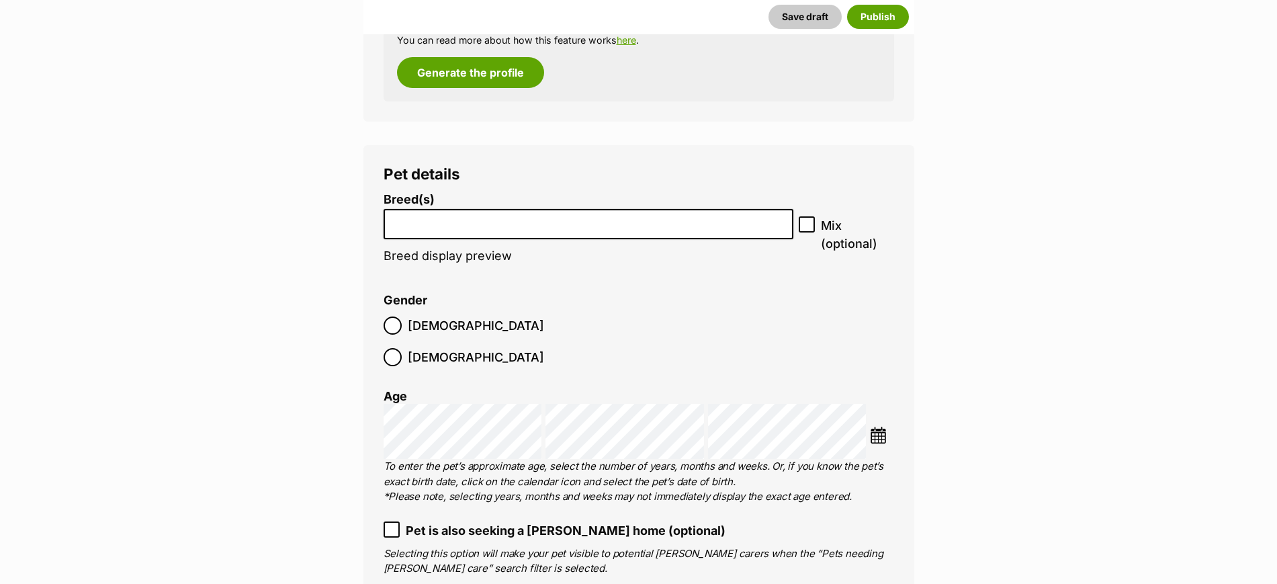 Image resolution: width=1277 pixels, height=584 pixels. Describe the element at coordinates (470, 73) in the screenshot. I see `button: Generate the profile` at that location.